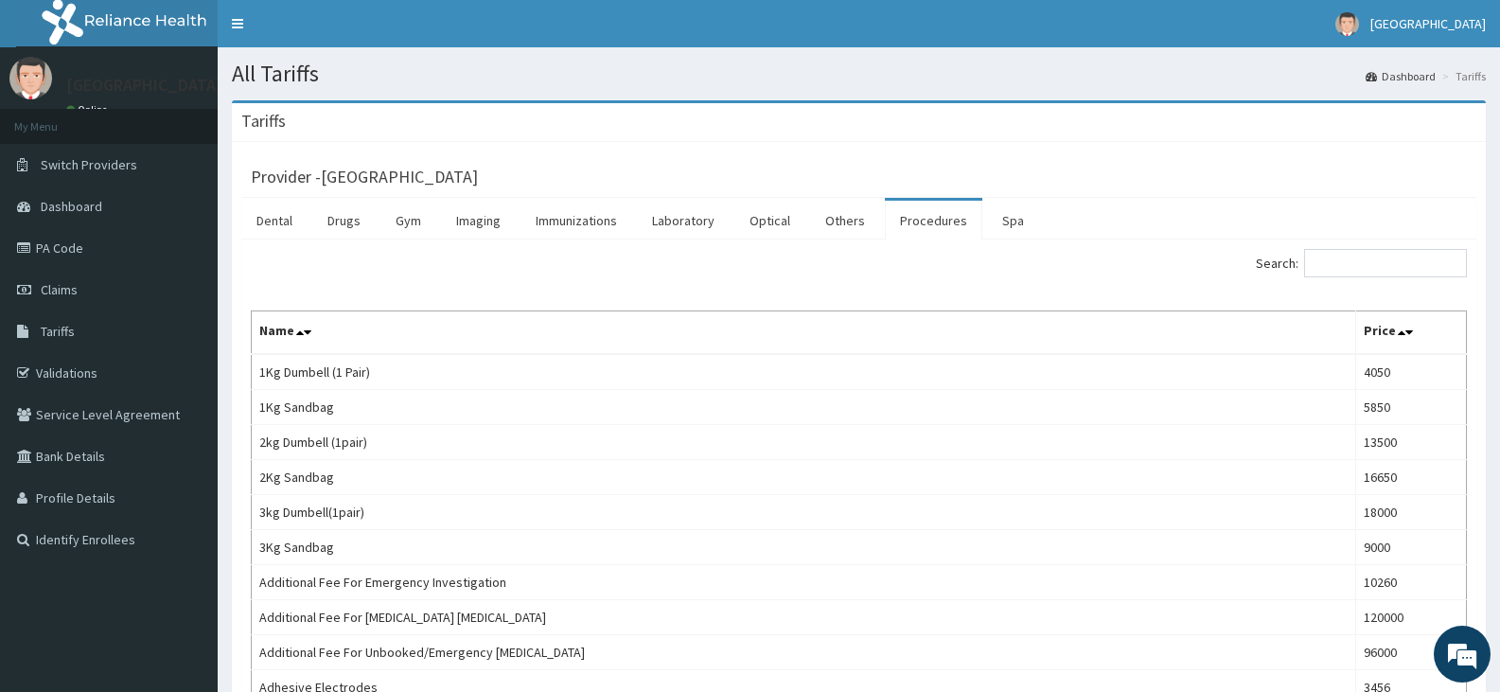 The image size is (1500, 692). I want to click on td: 18000, so click(1410, 512).